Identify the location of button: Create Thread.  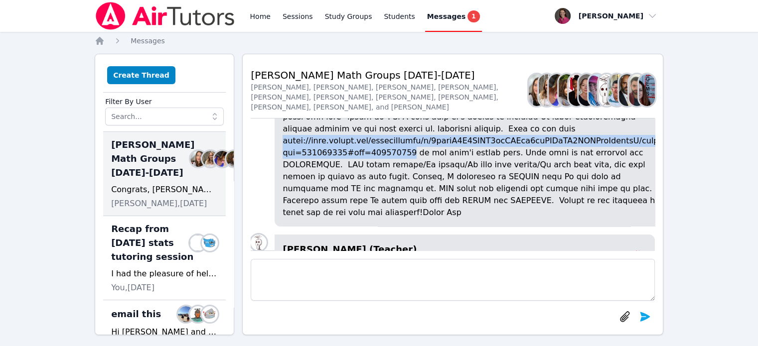
(141, 75).